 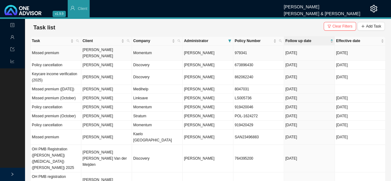 I want to click on span: Company, so click(x=152, y=41).